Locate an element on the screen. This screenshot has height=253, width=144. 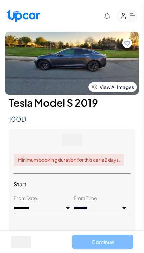
button: Add to favorites is located at coordinates (128, 43).